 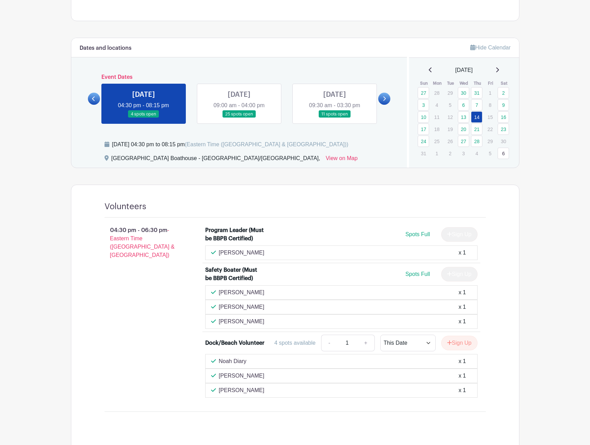 I want to click on div: Safety Boater (Must be BBPB Certified), so click(x=235, y=274).